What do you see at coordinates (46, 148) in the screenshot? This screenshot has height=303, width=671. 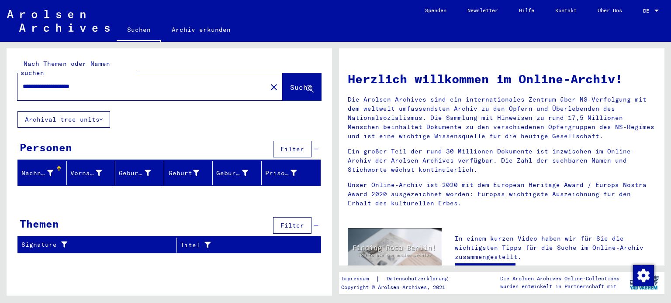 I see `div: Personen` at bounding box center [46, 148].